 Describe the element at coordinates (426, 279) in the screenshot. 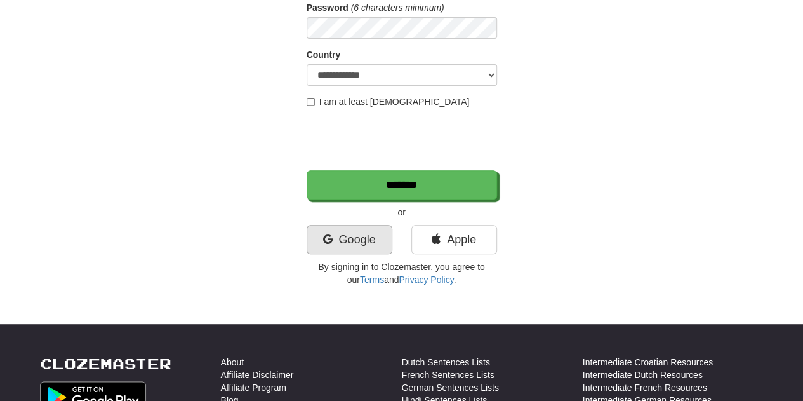

I see `a: Privacy Policy` at that location.